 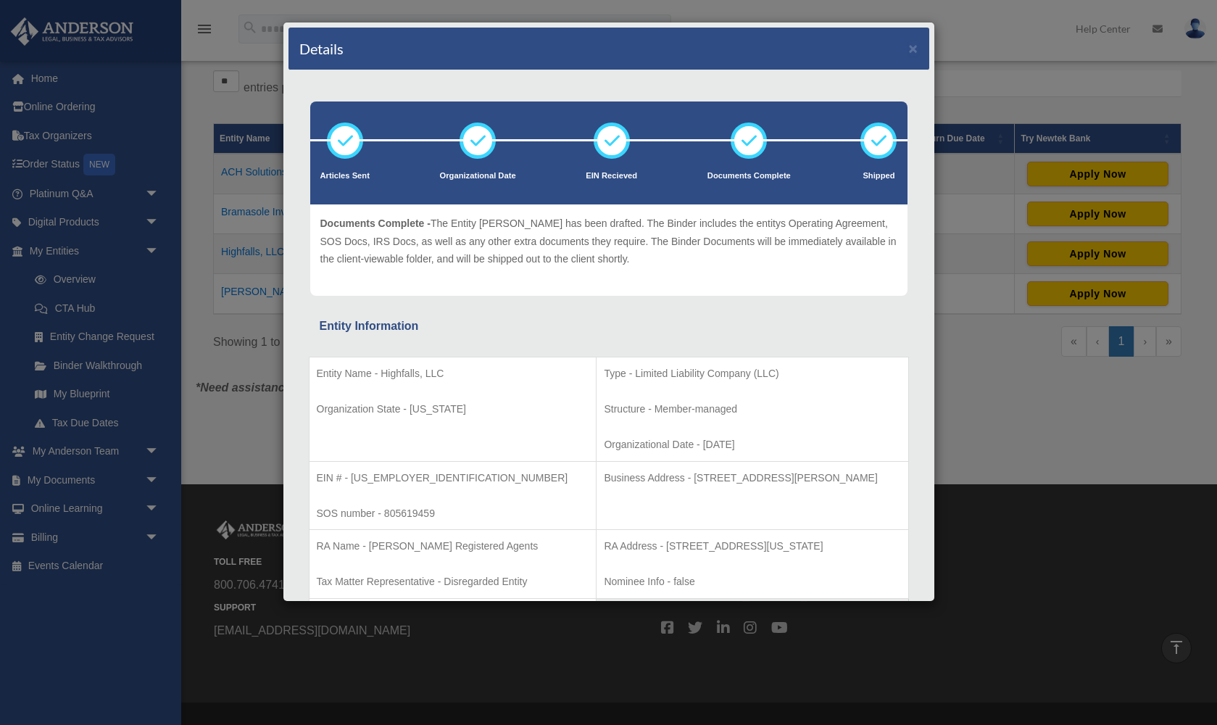 What do you see at coordinates (752, 373) in the screenshot?
I see `p: Type - Limited Liability Company (LLC)` at bounding box center [752, 373].